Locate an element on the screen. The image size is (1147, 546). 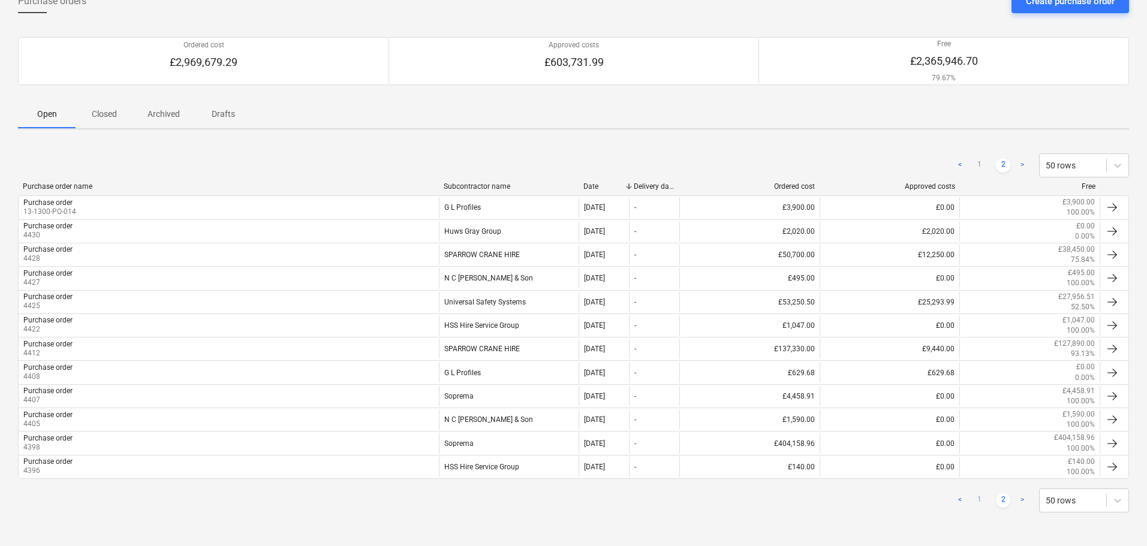
a: Page 2 is your current page is located at coordinates (1003, 501).